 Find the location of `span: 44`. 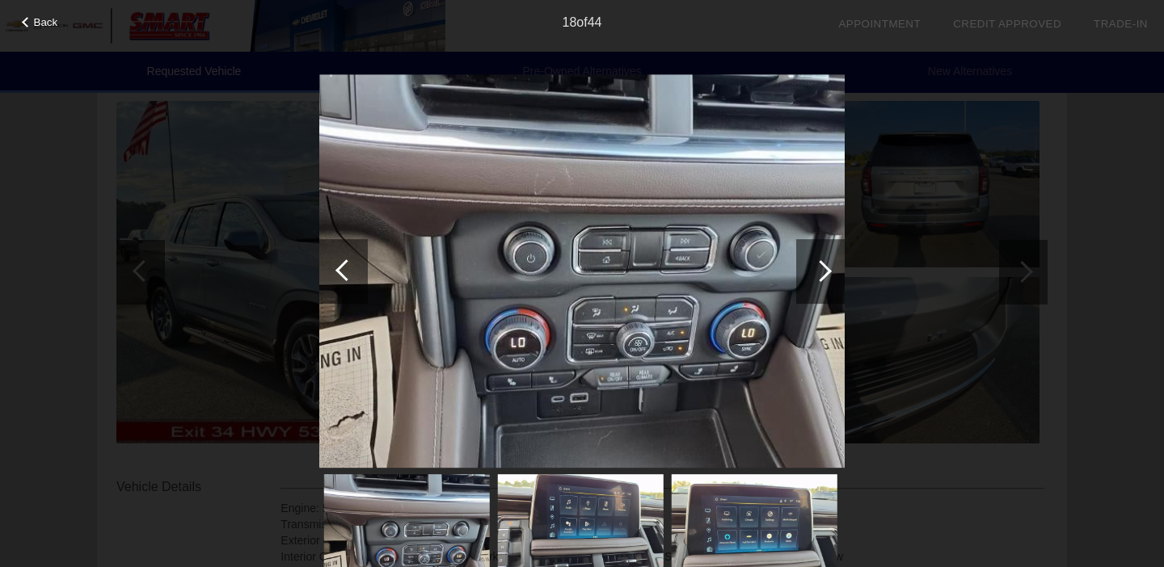

span: 44 is located at coordinates (595, 22).